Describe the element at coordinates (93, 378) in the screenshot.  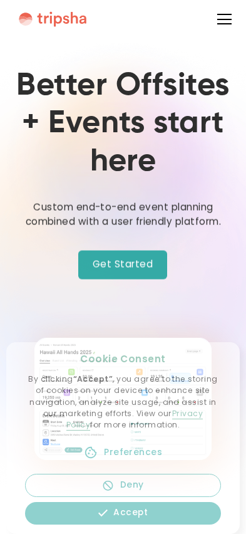
I see `strong: “Accept”` at that location.